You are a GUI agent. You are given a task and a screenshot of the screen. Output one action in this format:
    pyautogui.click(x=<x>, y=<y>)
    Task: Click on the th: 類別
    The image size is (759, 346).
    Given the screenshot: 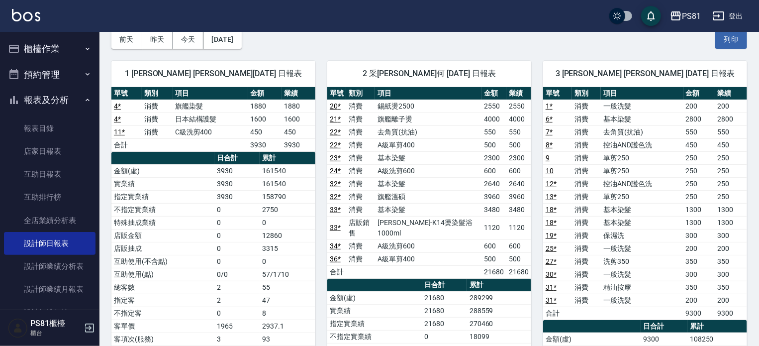 What is the action you would take?
    pyautogui.click(x=587, y=94)
    